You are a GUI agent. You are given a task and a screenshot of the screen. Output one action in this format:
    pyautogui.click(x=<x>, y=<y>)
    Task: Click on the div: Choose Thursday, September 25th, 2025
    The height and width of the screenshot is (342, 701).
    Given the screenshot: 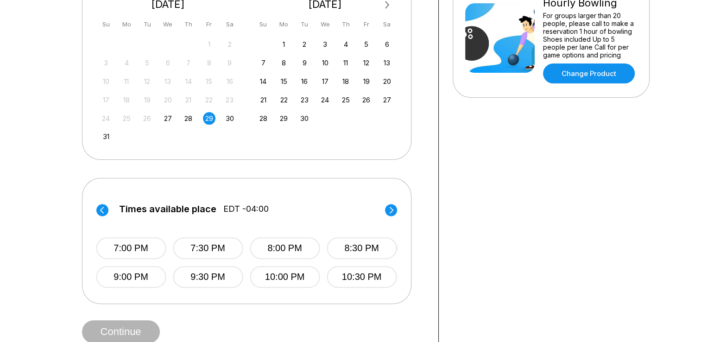 What is the action you would take?
    pyautogui.click(x=346, y=100)
    